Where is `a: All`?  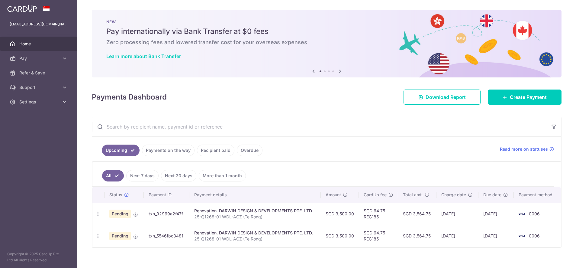 a: All is located at coordinates (113, 176).